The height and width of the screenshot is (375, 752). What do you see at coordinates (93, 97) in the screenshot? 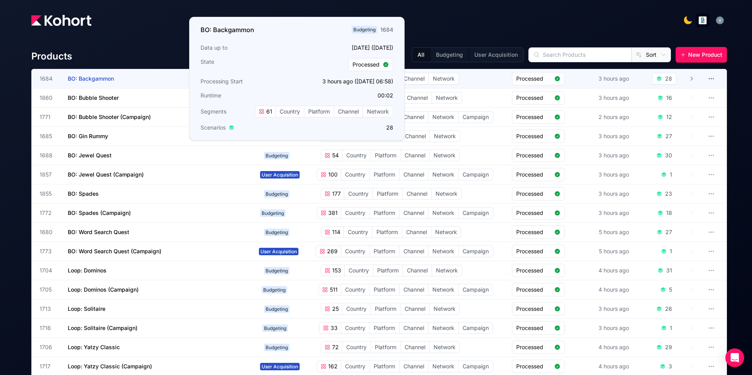
I see `span: BO: Bubble Shooter` at bounding box center [93, 97].